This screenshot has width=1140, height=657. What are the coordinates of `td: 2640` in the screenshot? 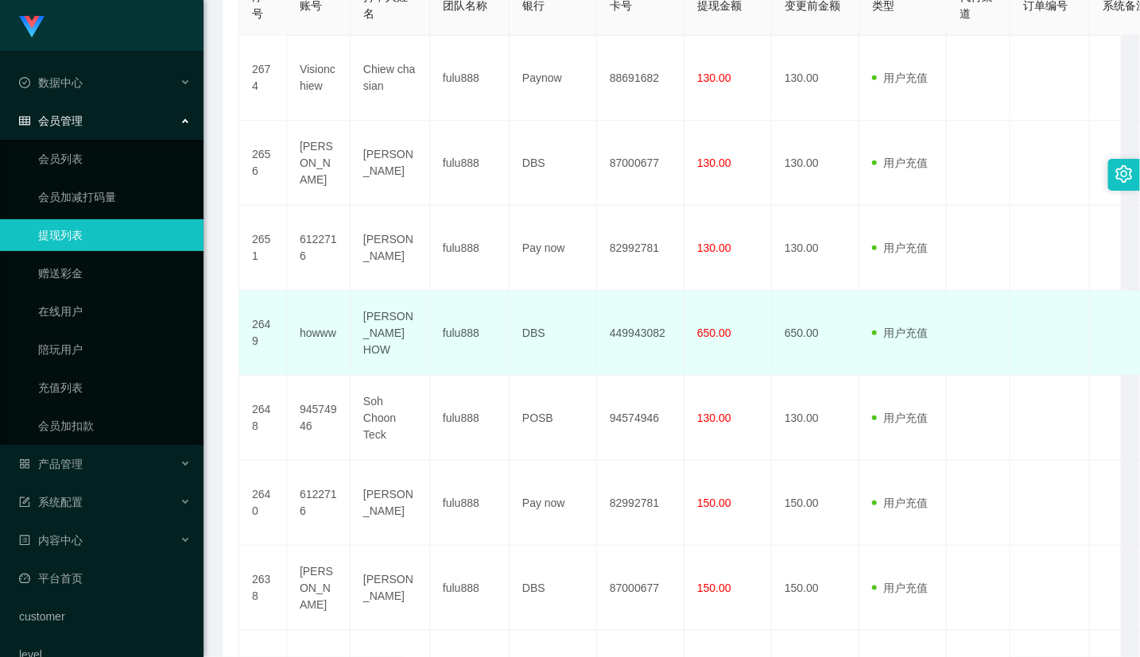 It's located at (263, 503).